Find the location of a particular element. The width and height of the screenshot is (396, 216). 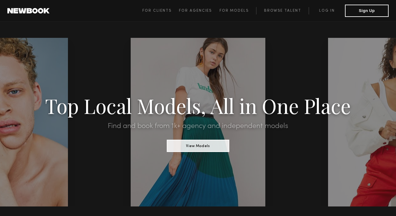

span: For Models is located at coordinates (234, 11).